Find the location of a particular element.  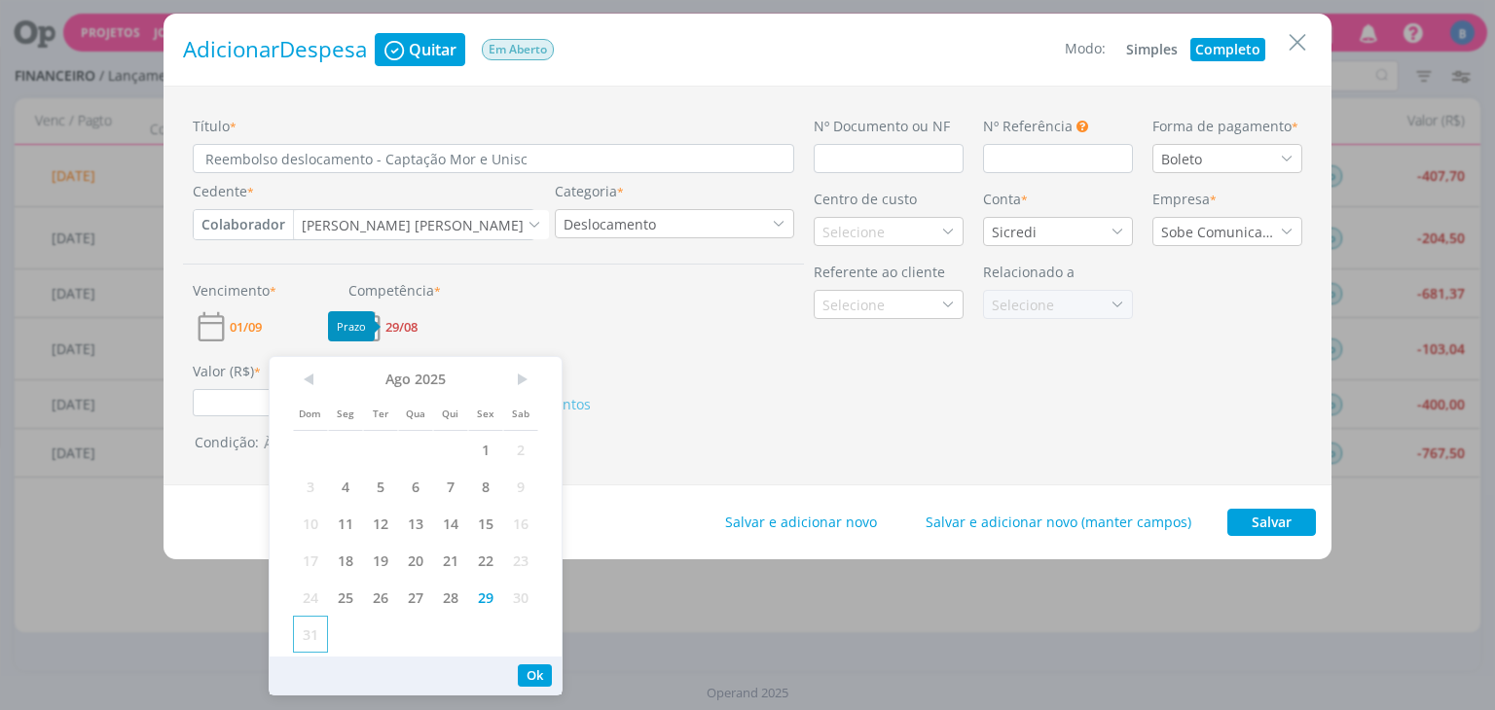

span: 18 is located at coordinates (345, 560).